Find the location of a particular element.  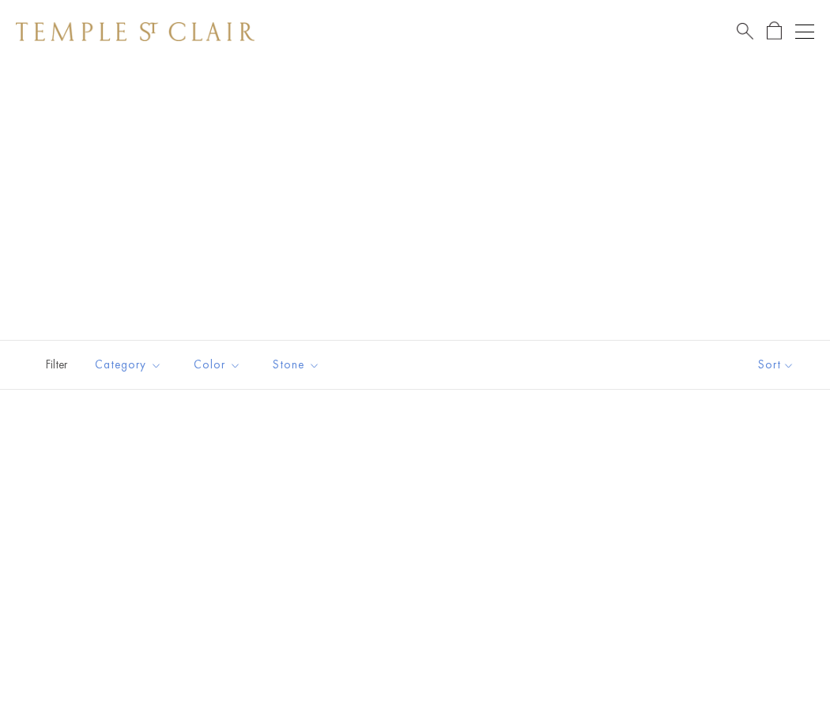

button: Category is located at coordinates (128, 364).